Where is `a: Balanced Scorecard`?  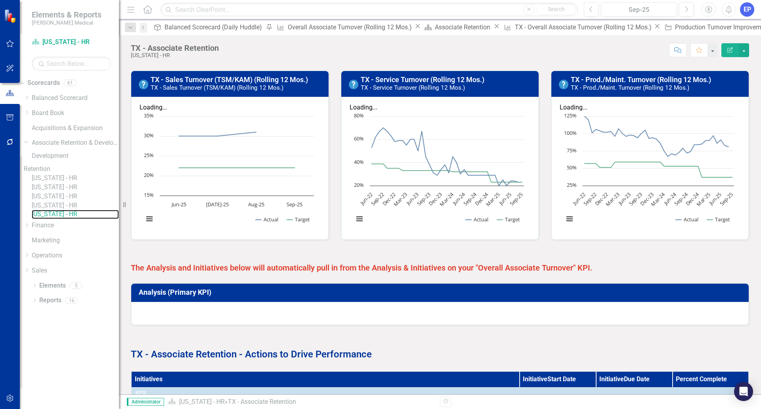
a: Balanced Scorecard is located at coordinates (75, 98).